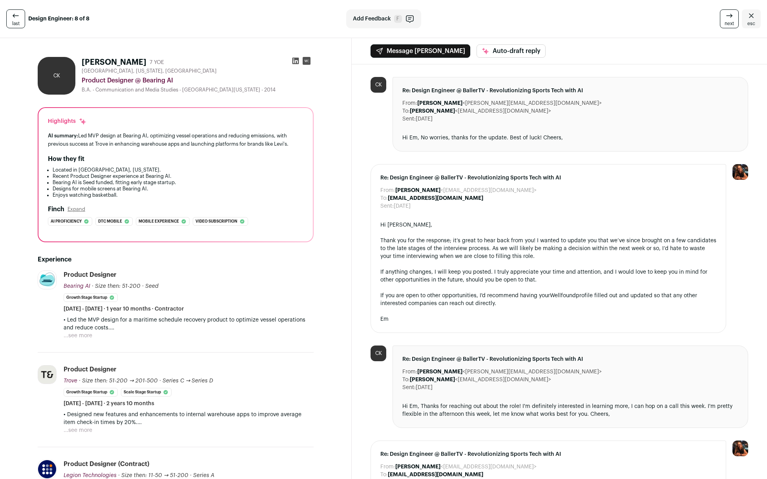 The width and height of the screenshot is (767, 479). Describe the element at coordinates (63, 135) in the screenshot. I see `span: AI summary:` at that location.